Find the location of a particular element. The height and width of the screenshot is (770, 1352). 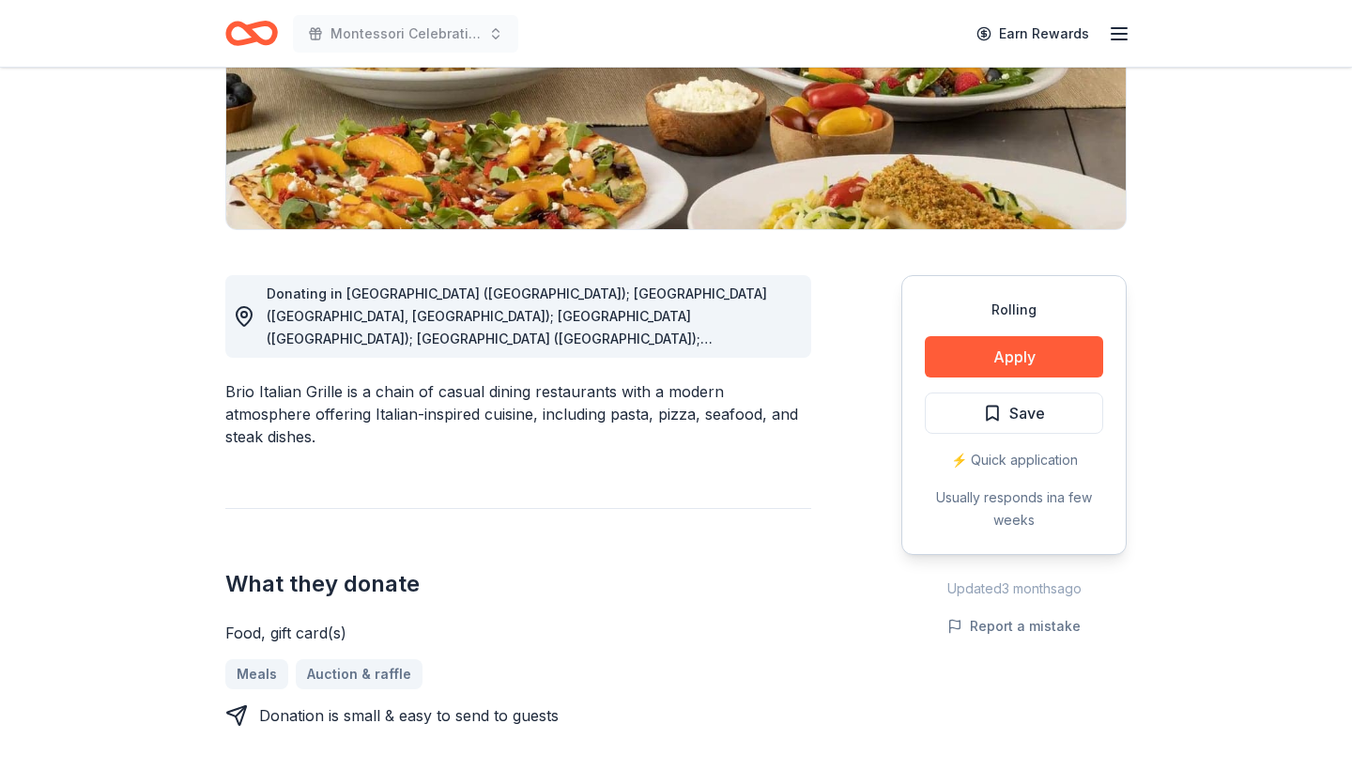

span: Save is located at coordinates (1027, 413).